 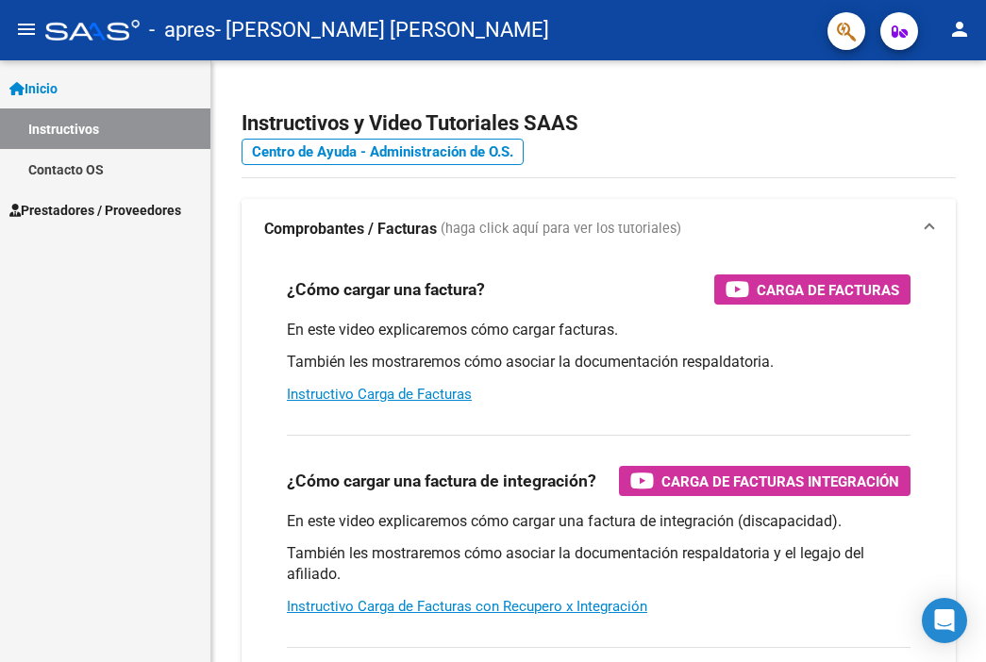 I want to click on strong: Comprobantes / Facturas, so click(x=350, y=229).